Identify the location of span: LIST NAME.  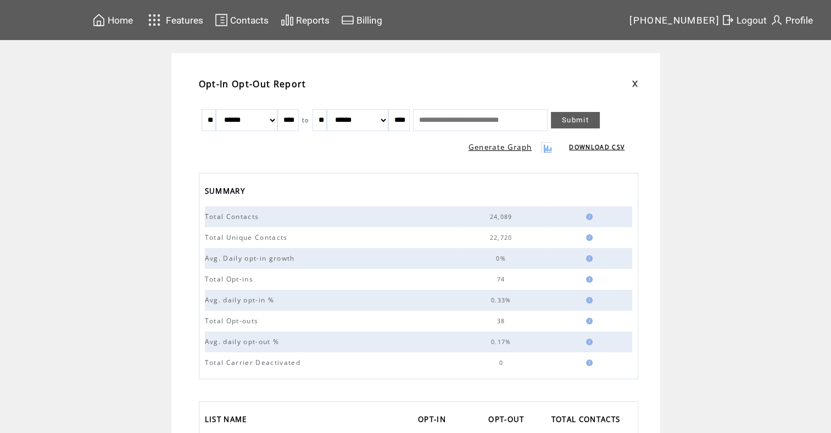
(227, 420).